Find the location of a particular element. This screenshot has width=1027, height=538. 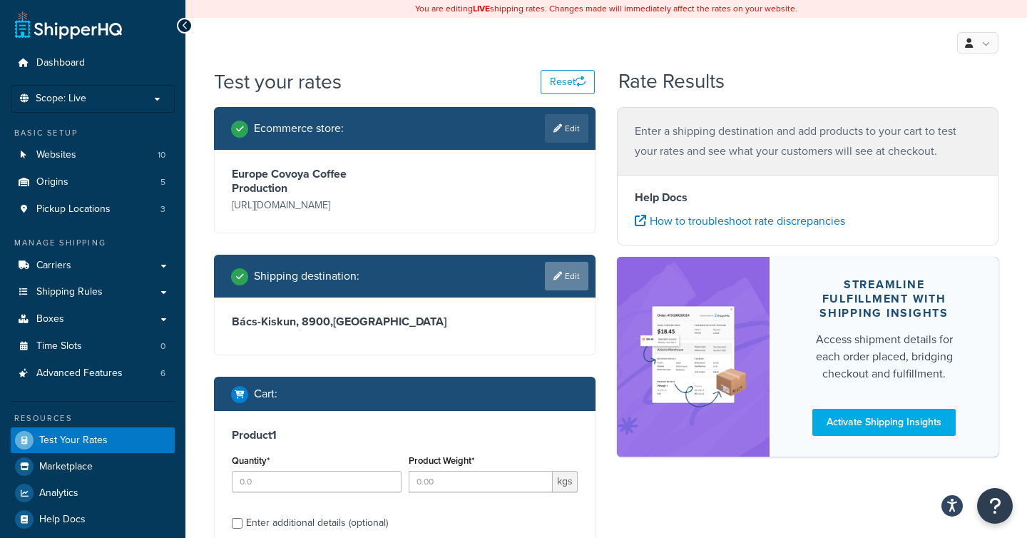

li: Carriers is located at coordinates (93, 265).